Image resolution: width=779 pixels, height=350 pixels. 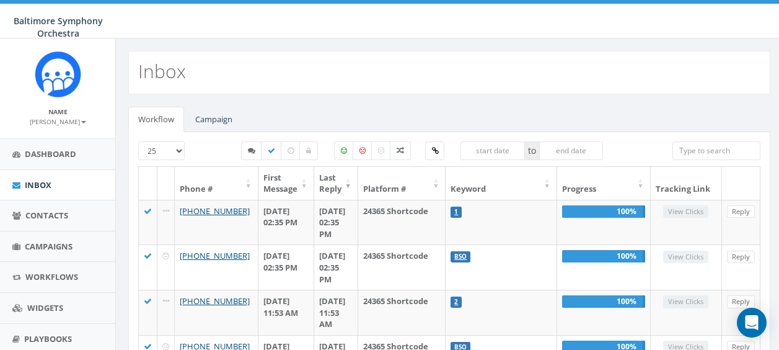 What do you see at coordinates (434, 151) in the screenshot?
I see `label: Clicked` at bounding box center [434, 151].